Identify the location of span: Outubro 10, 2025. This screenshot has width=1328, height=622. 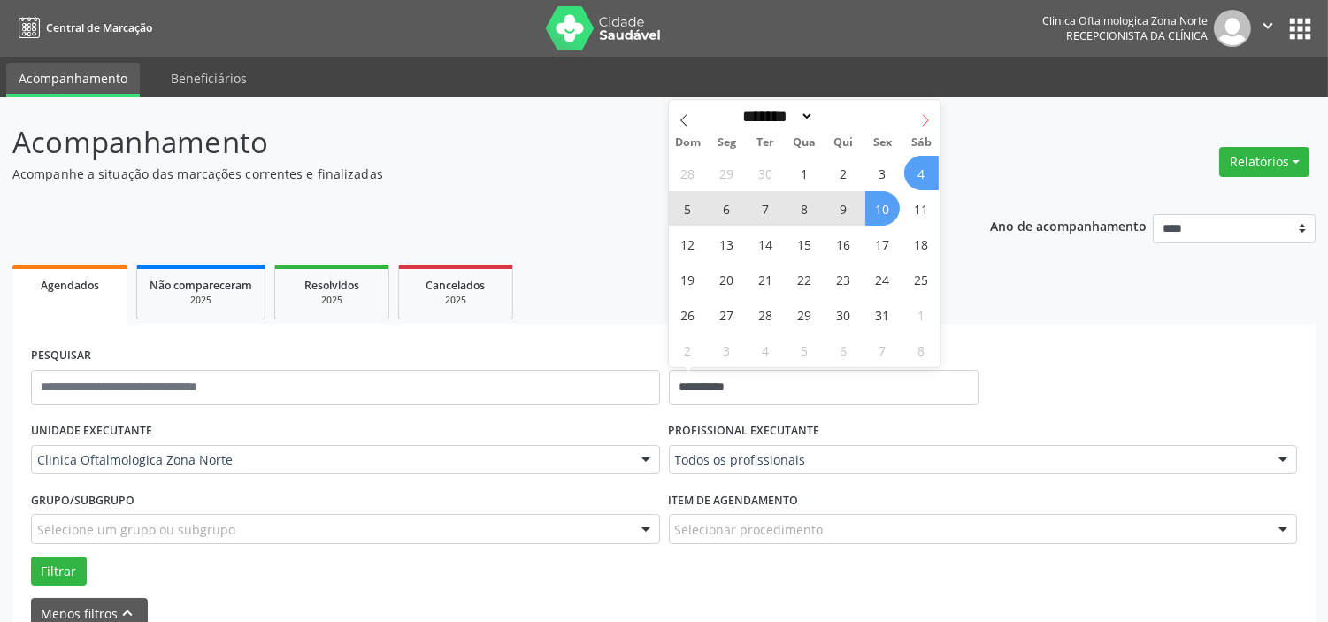
(882, 208).